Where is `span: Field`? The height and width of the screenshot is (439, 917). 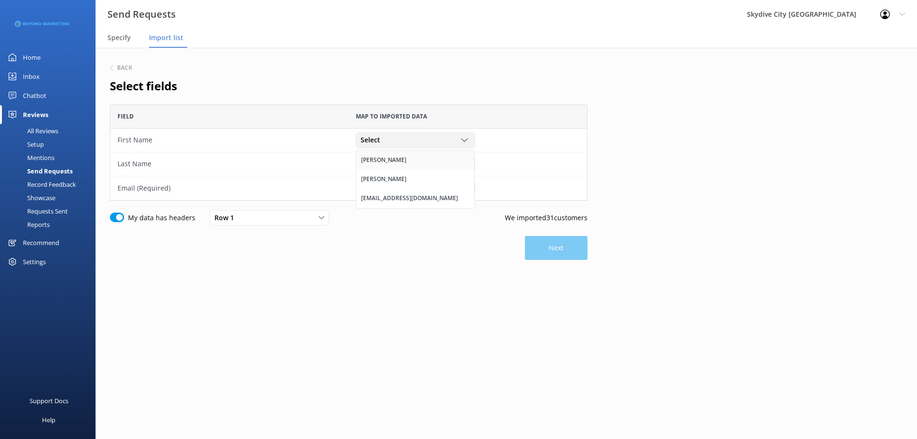
span: Field is located at coordinates (126, 116).